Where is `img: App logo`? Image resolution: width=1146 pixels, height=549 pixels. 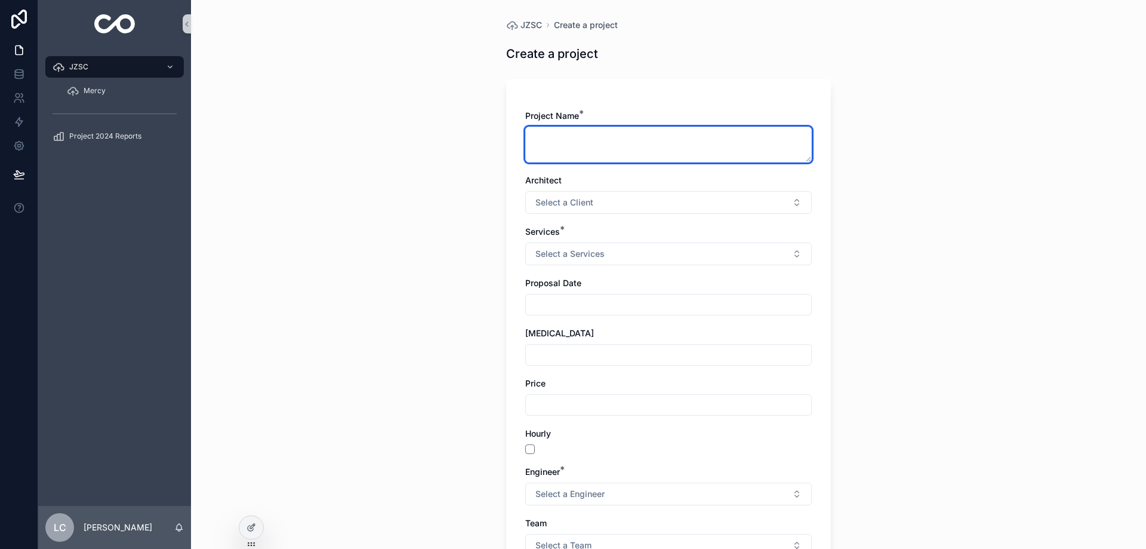 img: App logo is located at coordinates (115, 24).